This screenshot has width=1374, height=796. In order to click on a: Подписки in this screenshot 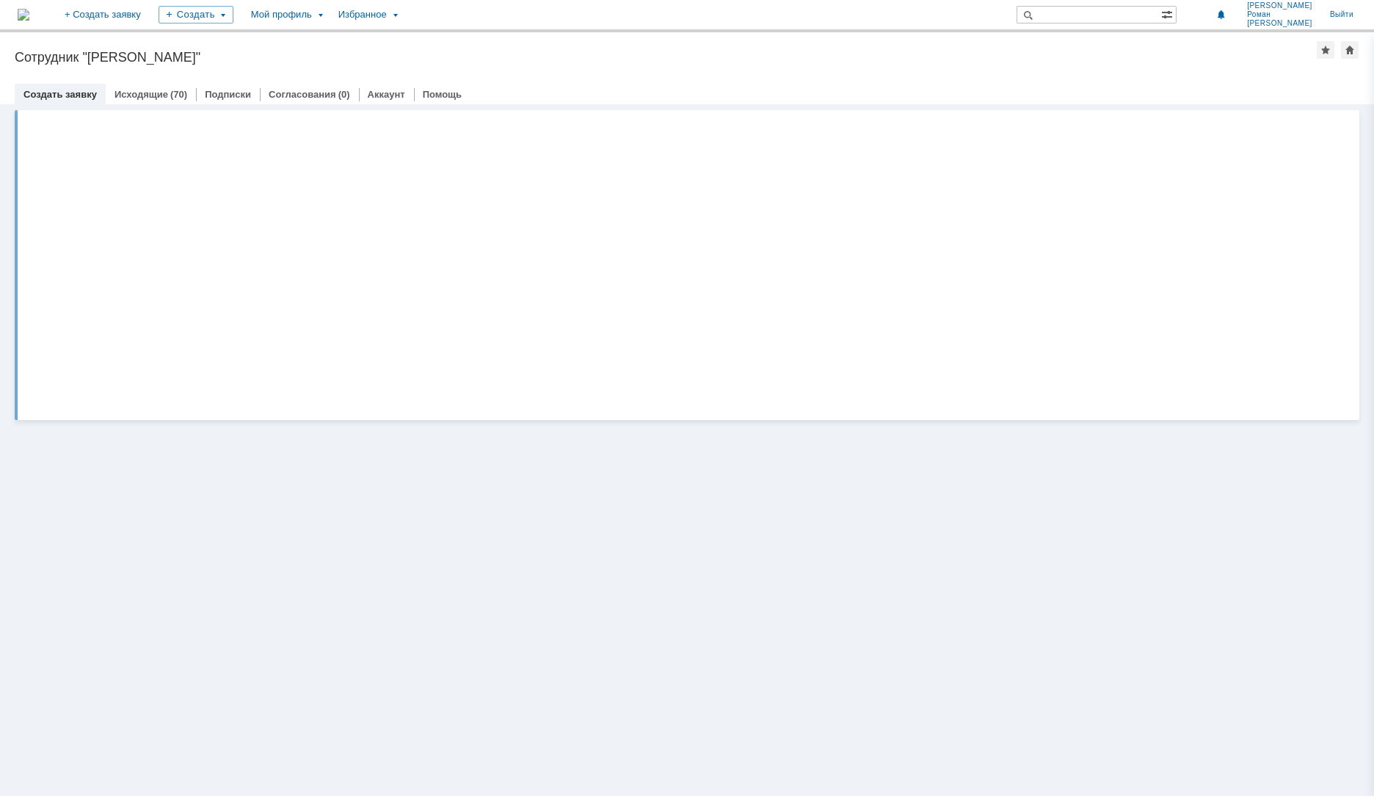, I will do `click(228, 94)`.